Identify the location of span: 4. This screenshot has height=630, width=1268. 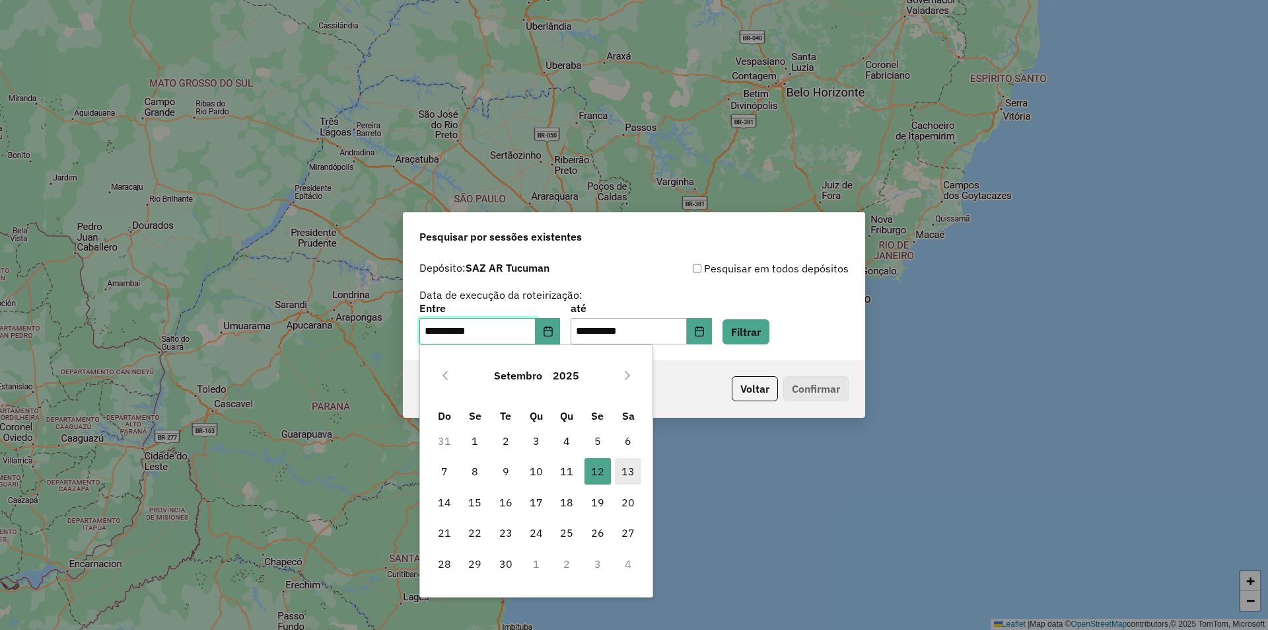
(567, 441).